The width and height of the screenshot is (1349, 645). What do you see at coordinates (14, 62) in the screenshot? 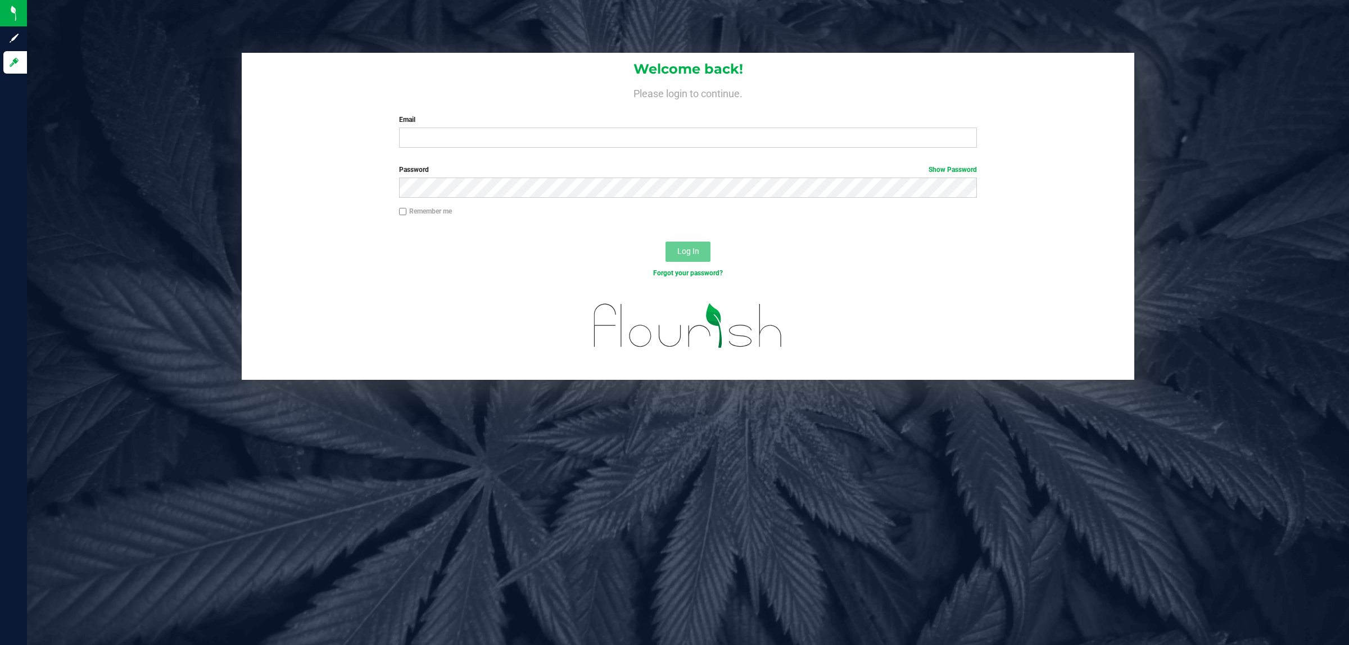
I see `inline-svg: Log in` at bounding box center [14, 62].